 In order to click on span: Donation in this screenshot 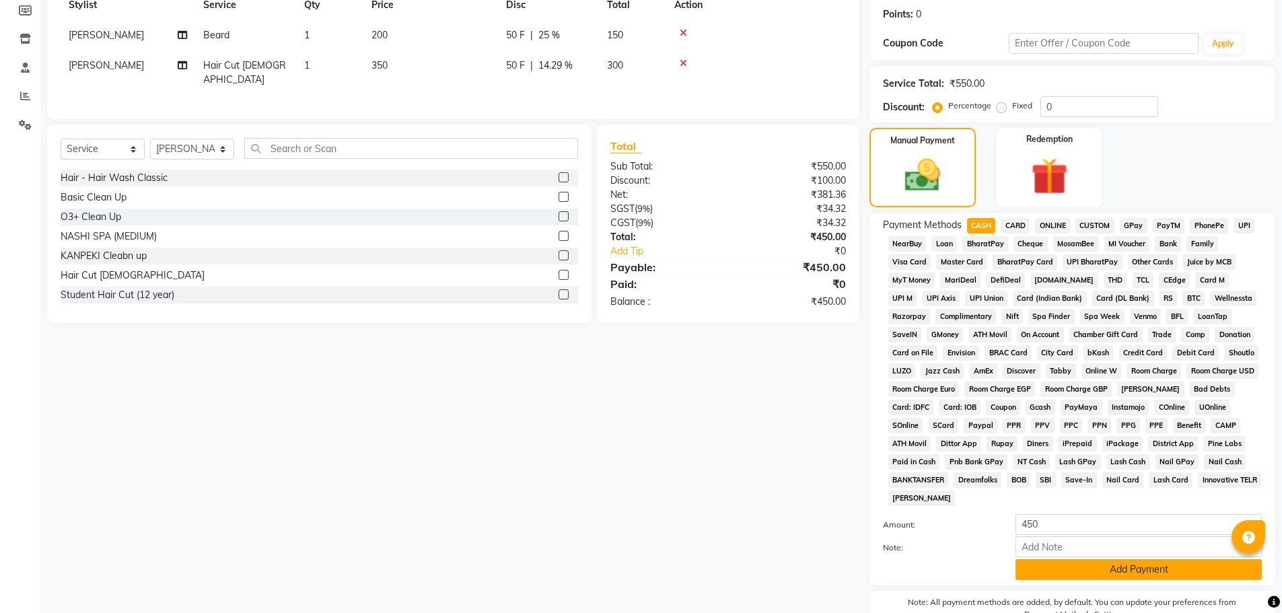, I will do `click(1234, 334)`.